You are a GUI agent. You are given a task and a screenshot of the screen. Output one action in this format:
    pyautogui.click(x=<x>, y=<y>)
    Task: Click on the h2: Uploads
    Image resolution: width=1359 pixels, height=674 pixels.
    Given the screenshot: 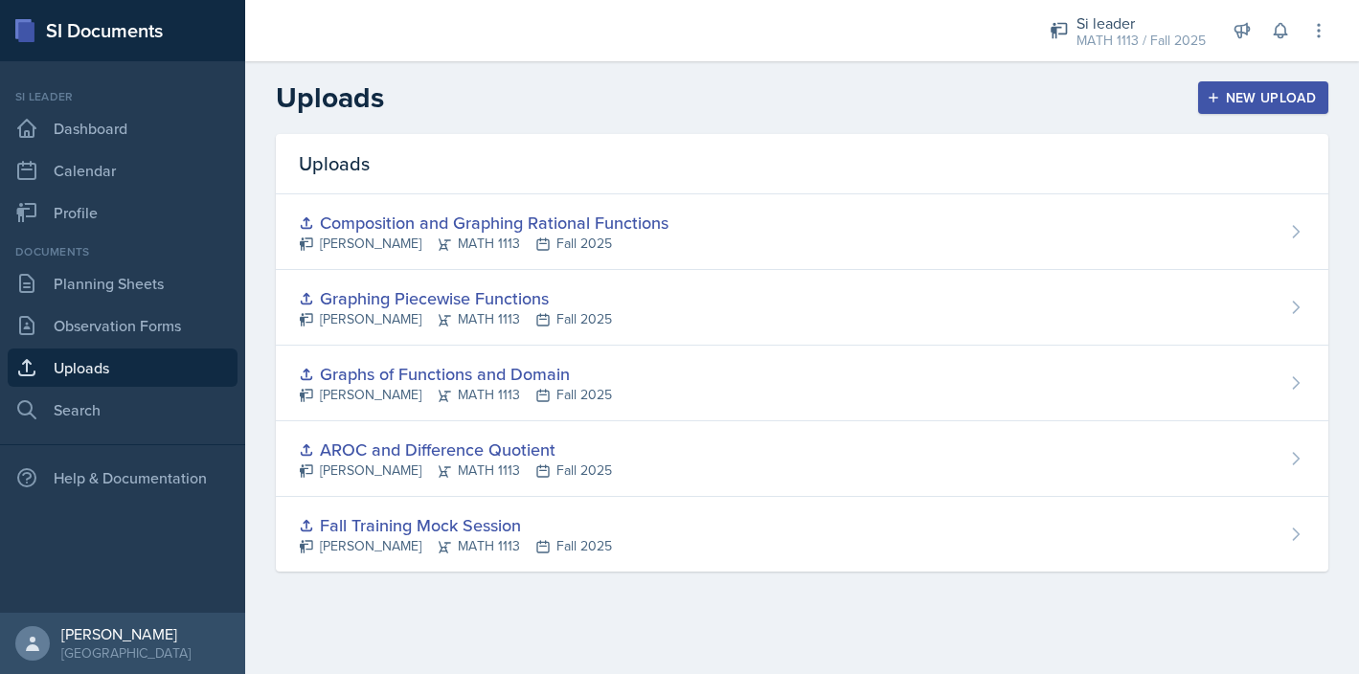 What is the action you would take?
    pyautogui.click(x=329, y=98)
    